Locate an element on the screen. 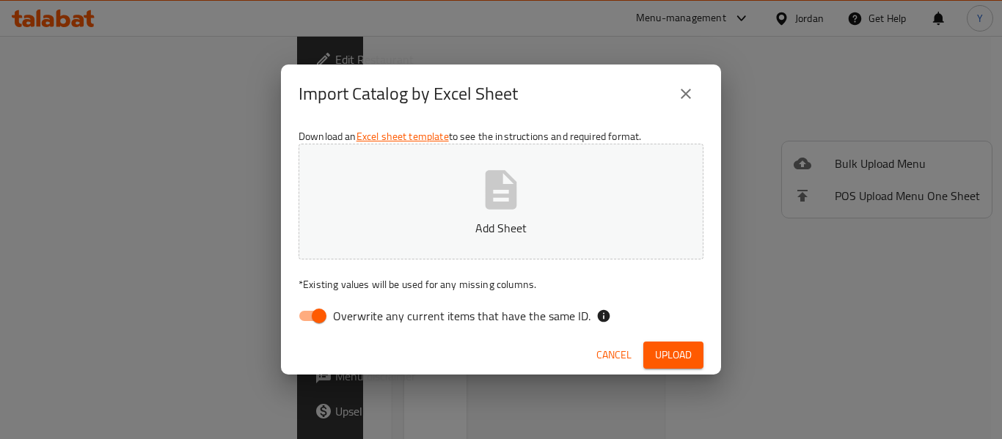 The image size is (1002, 439). div: Download an to see the instructions and required format. is located at coordinates (501, 230).